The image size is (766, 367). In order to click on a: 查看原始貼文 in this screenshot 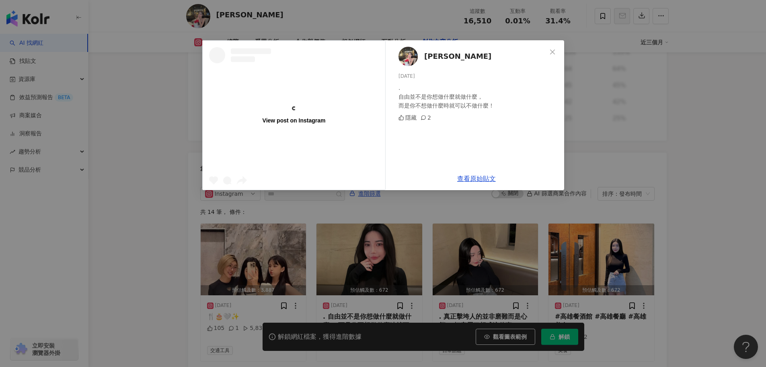, I will do `click(477, 178)`.